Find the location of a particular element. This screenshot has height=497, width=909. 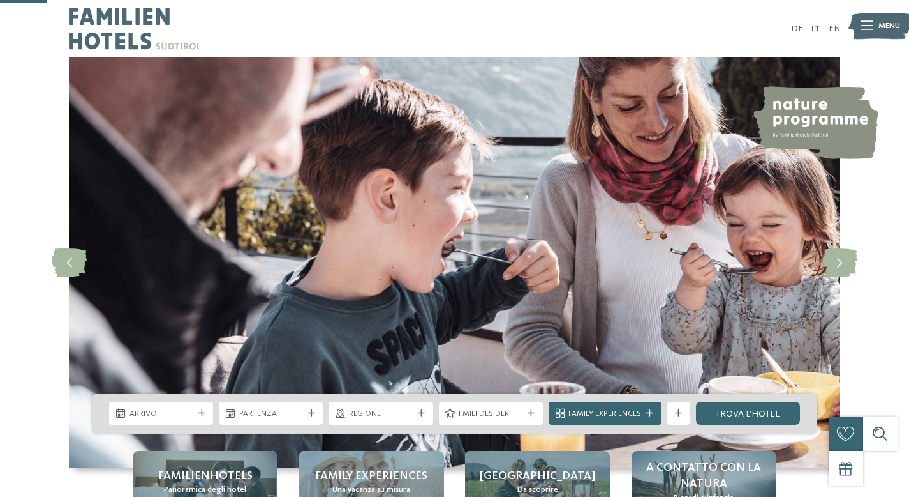

span: Regione is located at coordinates (381, 414).